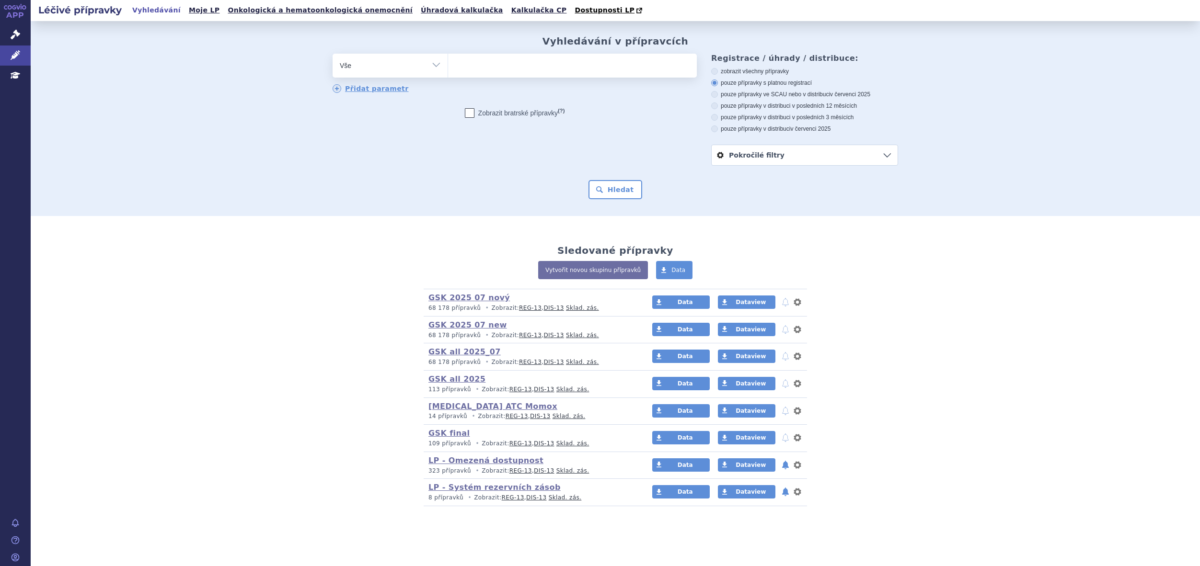 The width and height of the screenshot is (1200, 566). Describe the element at coordinates (454, 362) in the screenshot. I see `span: 68 178 přípravků` at that location.